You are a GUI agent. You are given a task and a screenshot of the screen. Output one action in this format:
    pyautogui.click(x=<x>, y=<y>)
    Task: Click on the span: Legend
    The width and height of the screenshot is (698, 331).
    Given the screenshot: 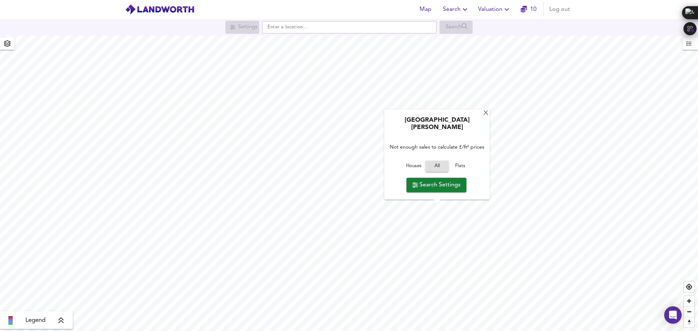 What is the action you would take?
    pyautogui.click(x=35, y=321)
    